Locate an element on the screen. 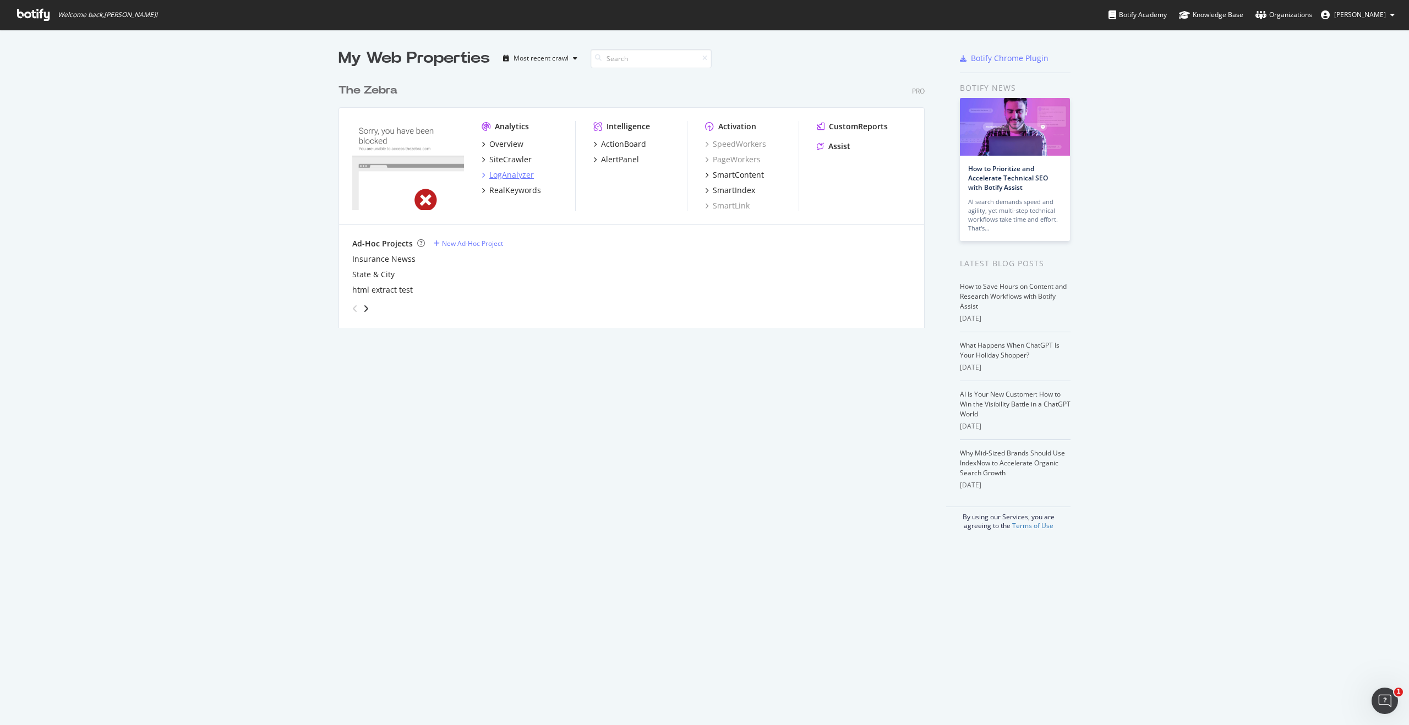 This screenshot has height=725, width=1409. span: Meredith Gummerson is located at coordinates (1360, 14).